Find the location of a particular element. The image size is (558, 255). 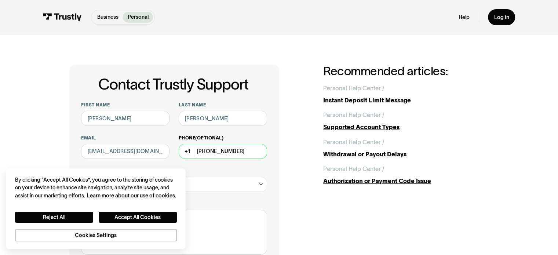

div: Supported Account Types is located at coordinates (406, 127).